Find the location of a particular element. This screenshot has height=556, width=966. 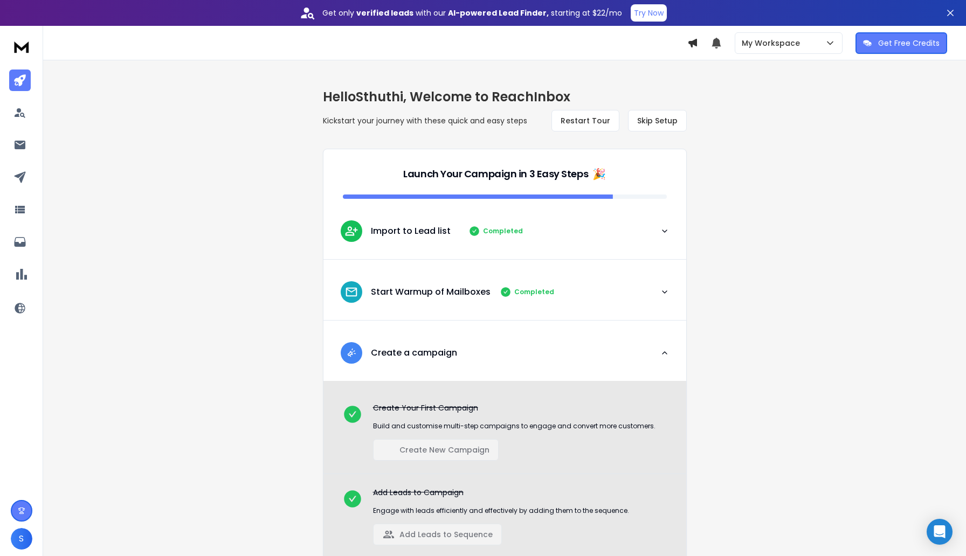

img: logo is located at coordinates (22, 46).